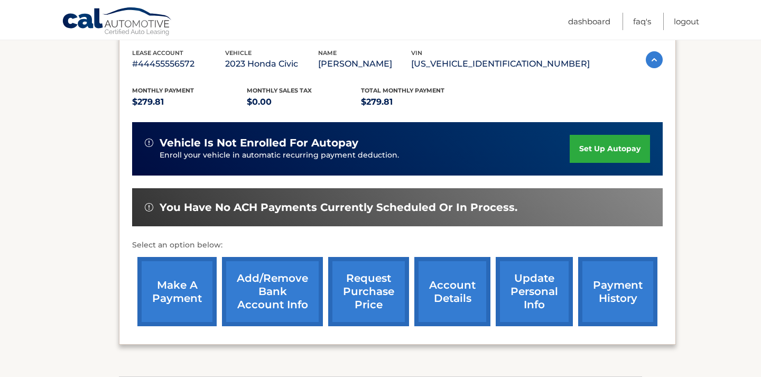  I want to click on span: vehicle, so click(238, 53).